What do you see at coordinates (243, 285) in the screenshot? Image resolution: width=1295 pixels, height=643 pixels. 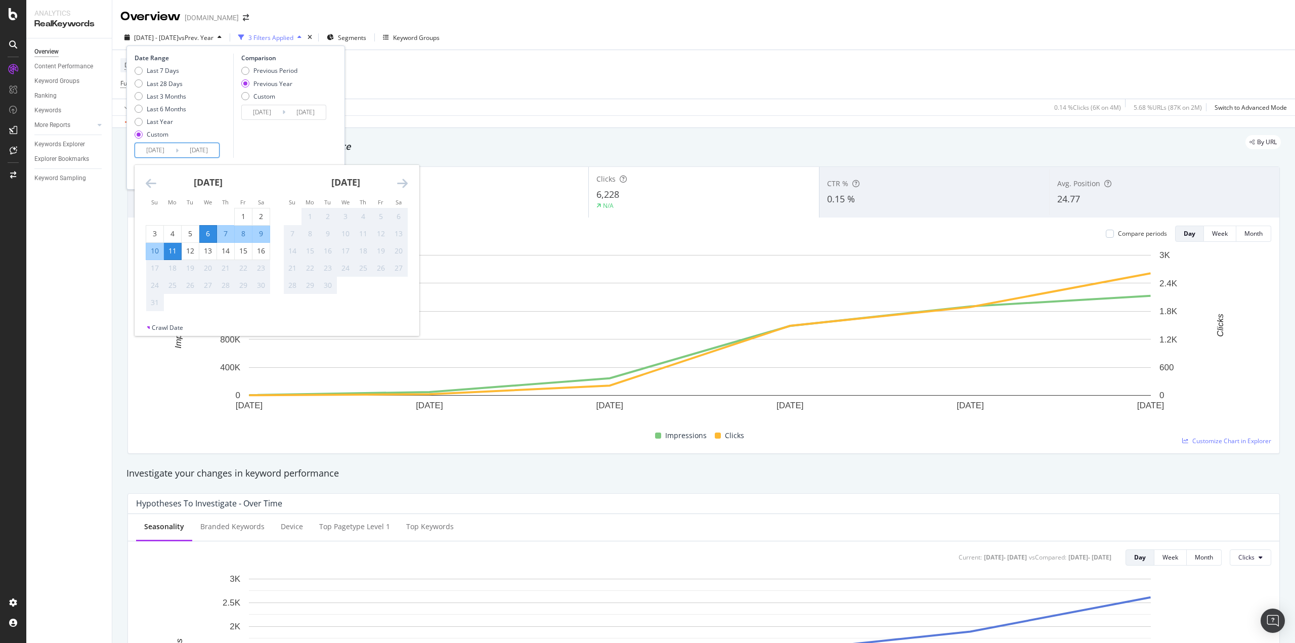 I see `div: 29` at bounding box center [243, 285].